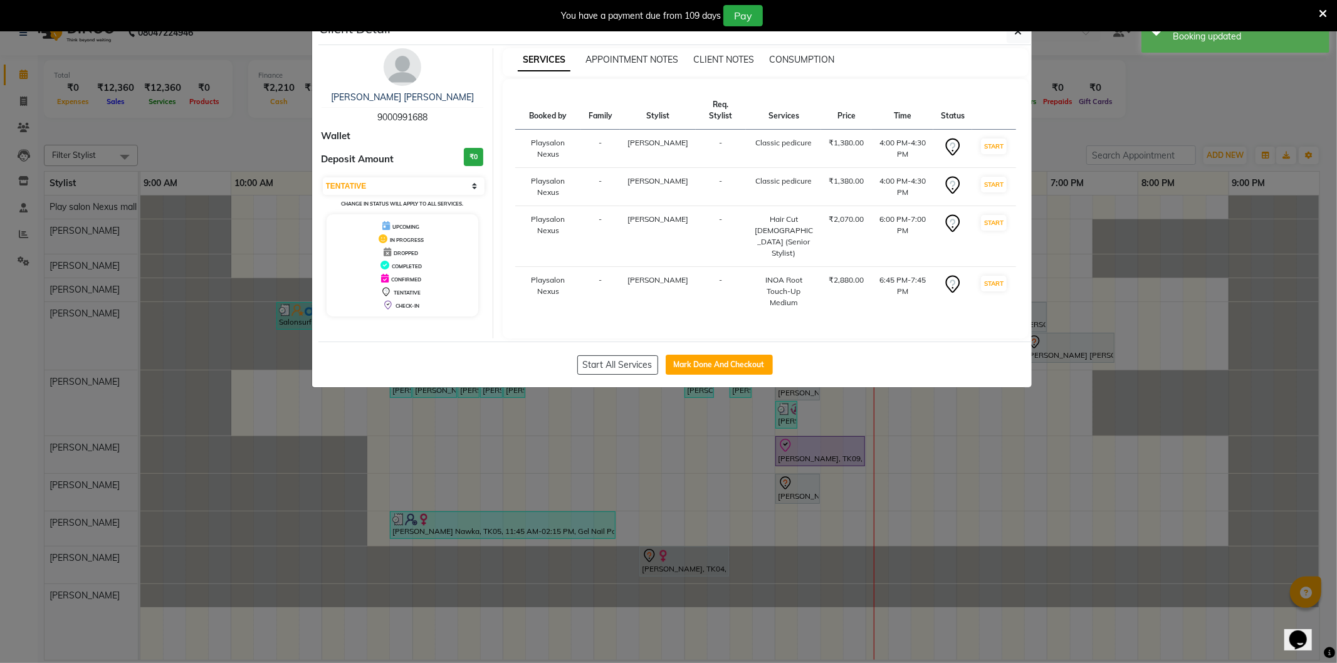 This screenshot has width=1337, height=663. What do you see at coordinates (548, 110) in the screenshot?
I see `th: Booked by` at bounding box center [548, 110].